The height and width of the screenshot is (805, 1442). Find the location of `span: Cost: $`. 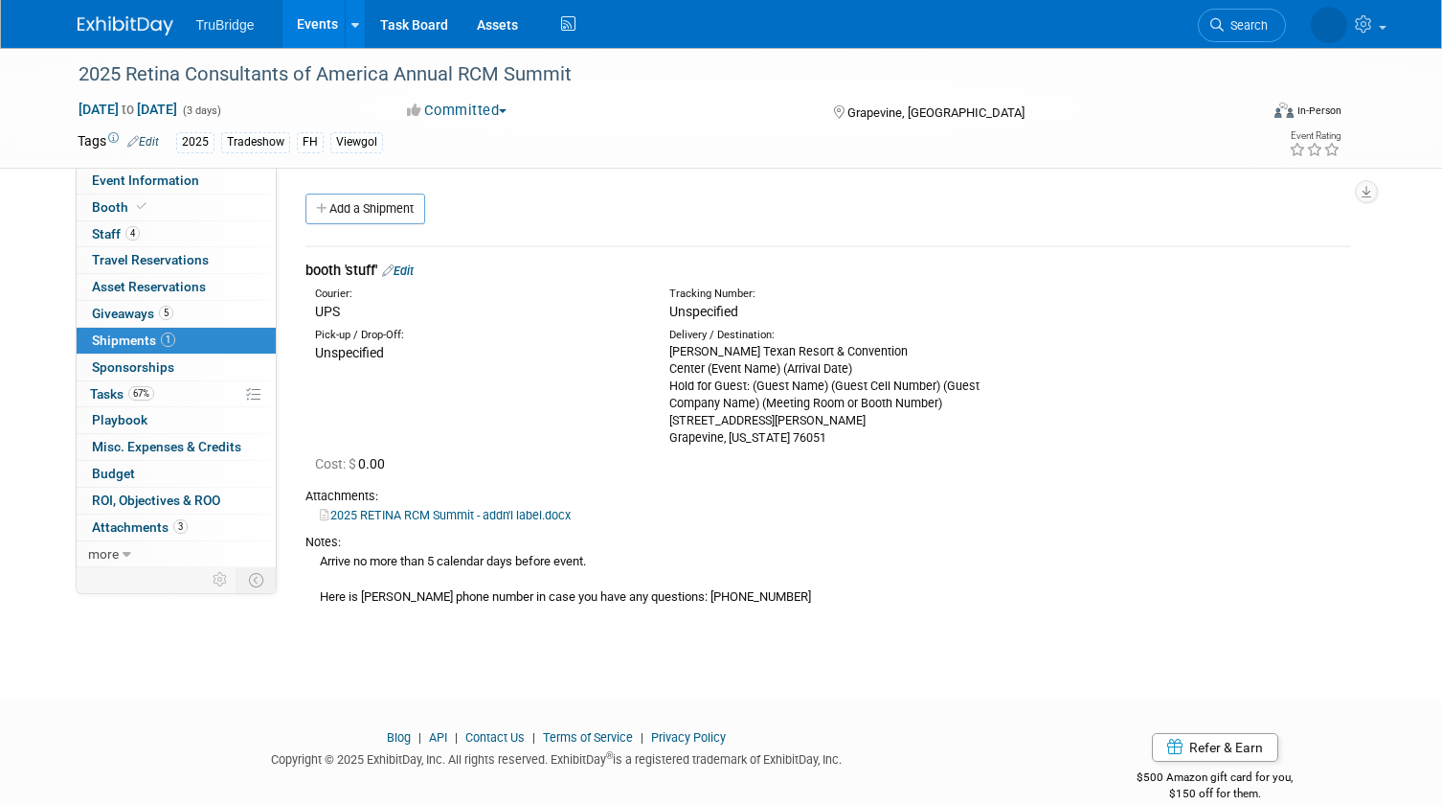

span: Cost: $ is located at coordinates (336, 464).